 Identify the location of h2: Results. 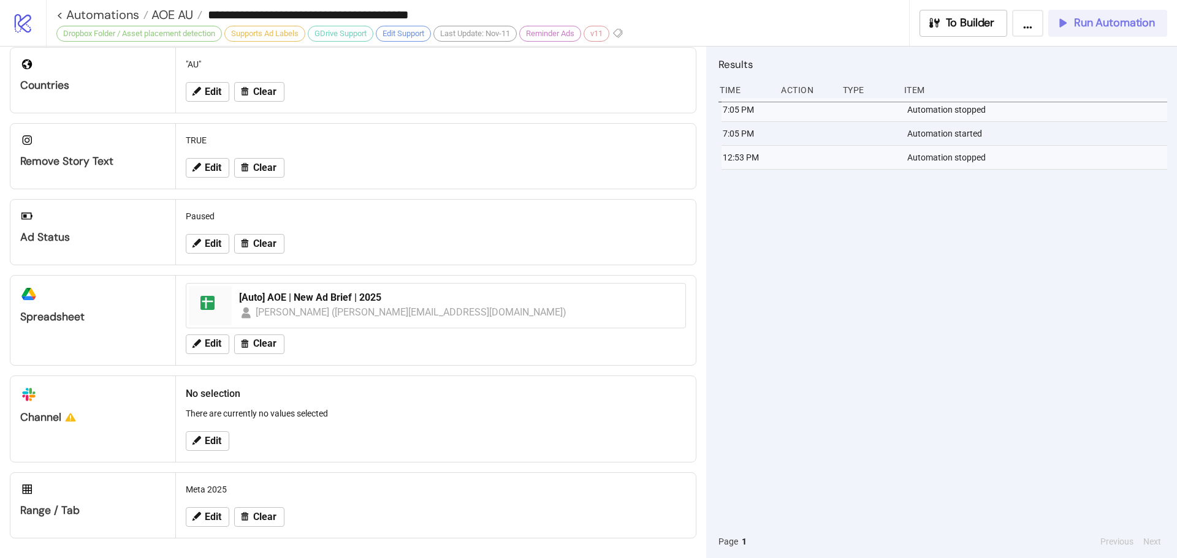
(943, 64).